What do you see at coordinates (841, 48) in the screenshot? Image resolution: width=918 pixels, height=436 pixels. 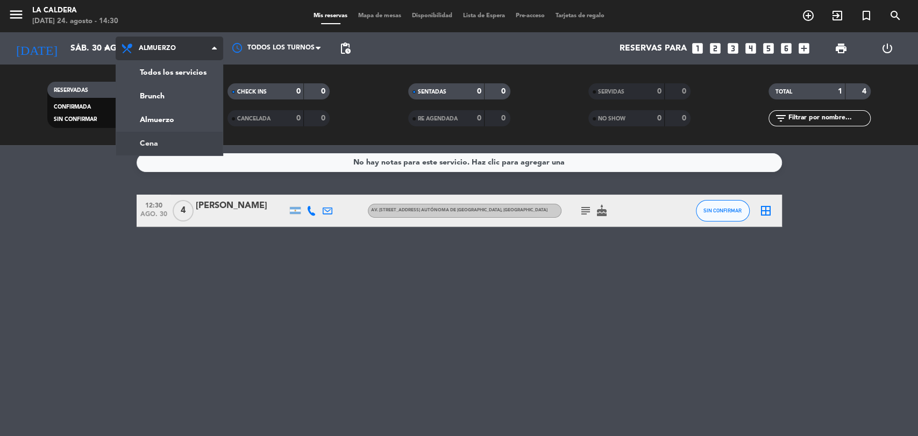 I see `span: print` at bounding box center [841, 48].